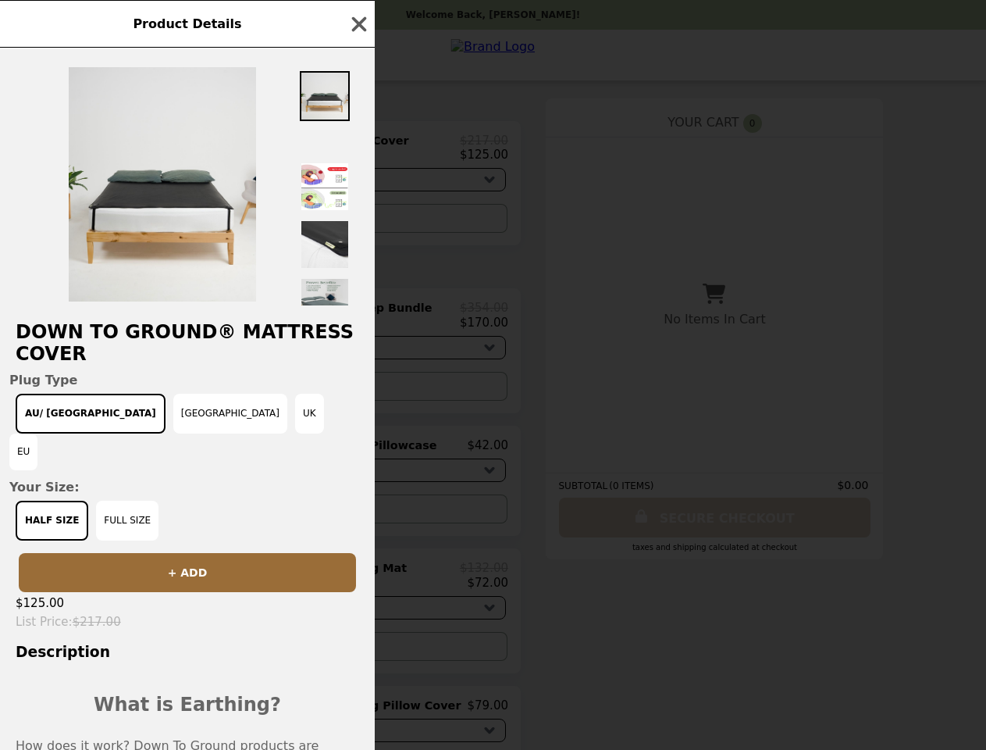  What do you see at coordinates (309, 413) in the screenshot?
I see `button: UK` at bounding box center [309, 413].